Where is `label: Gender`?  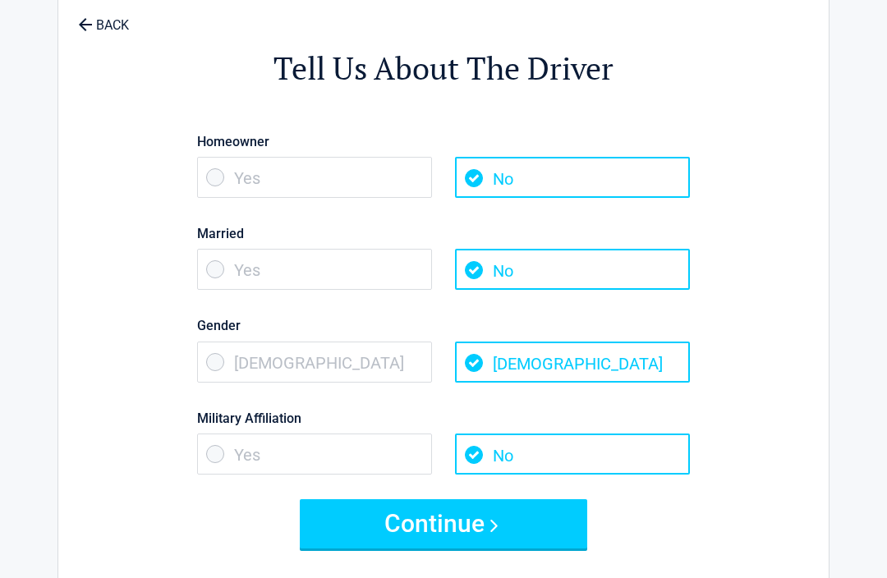 label: Gender is located at coordinates (444, 326).